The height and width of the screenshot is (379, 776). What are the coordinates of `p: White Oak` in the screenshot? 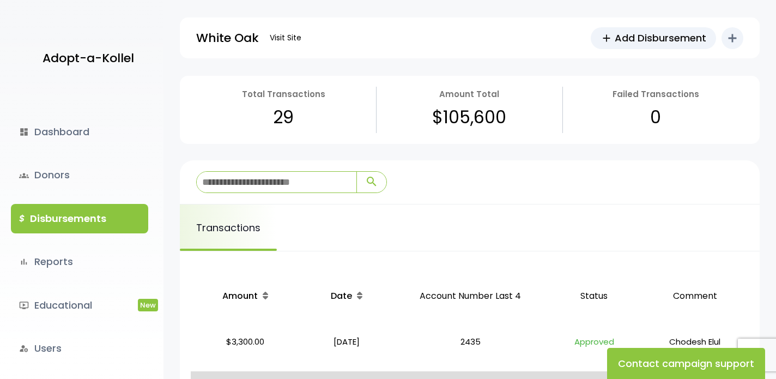 It's located at (227, 38).